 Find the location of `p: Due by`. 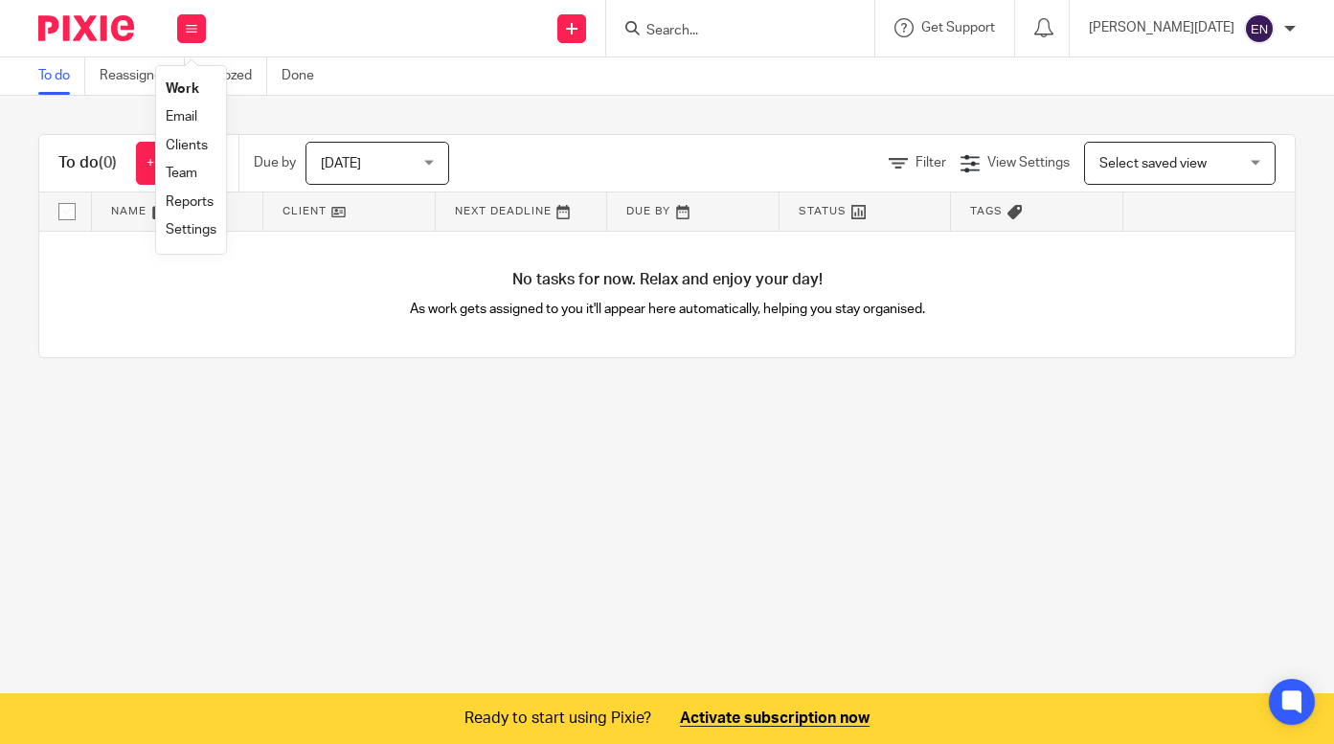

p: Due by is located at coordinates (275, 163).